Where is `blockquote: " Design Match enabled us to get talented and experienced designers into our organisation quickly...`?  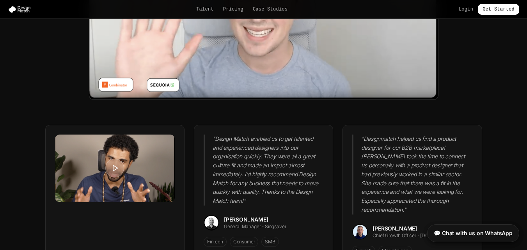
blockquote: " Design Match enabled us to get talented and experienced designers into our organisation quickly... is located at coordinates (263, 170).